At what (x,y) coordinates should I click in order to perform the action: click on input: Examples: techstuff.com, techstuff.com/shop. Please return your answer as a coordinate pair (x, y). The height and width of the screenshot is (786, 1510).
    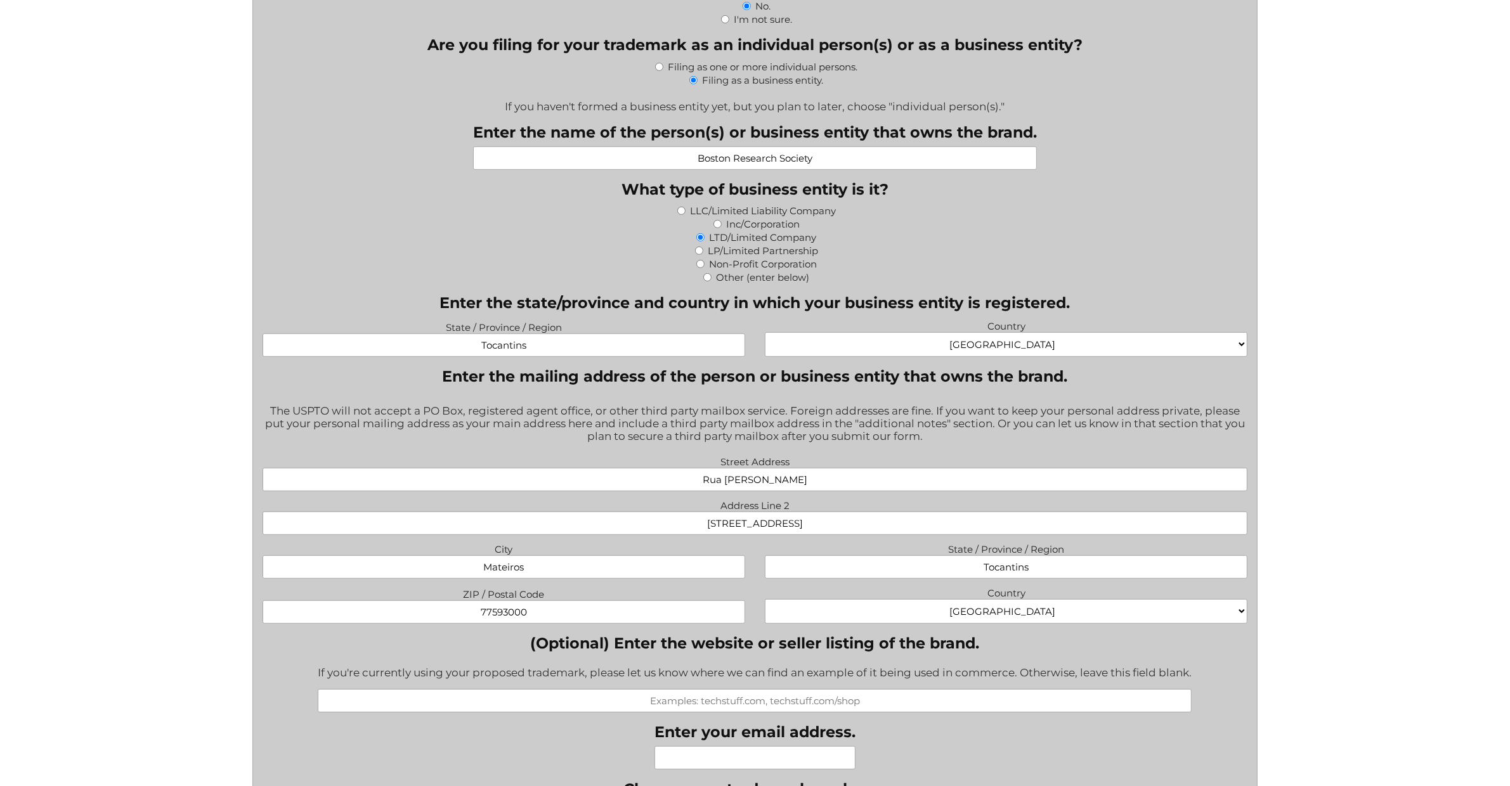
    Looking at the image, I should click on (755, 701).